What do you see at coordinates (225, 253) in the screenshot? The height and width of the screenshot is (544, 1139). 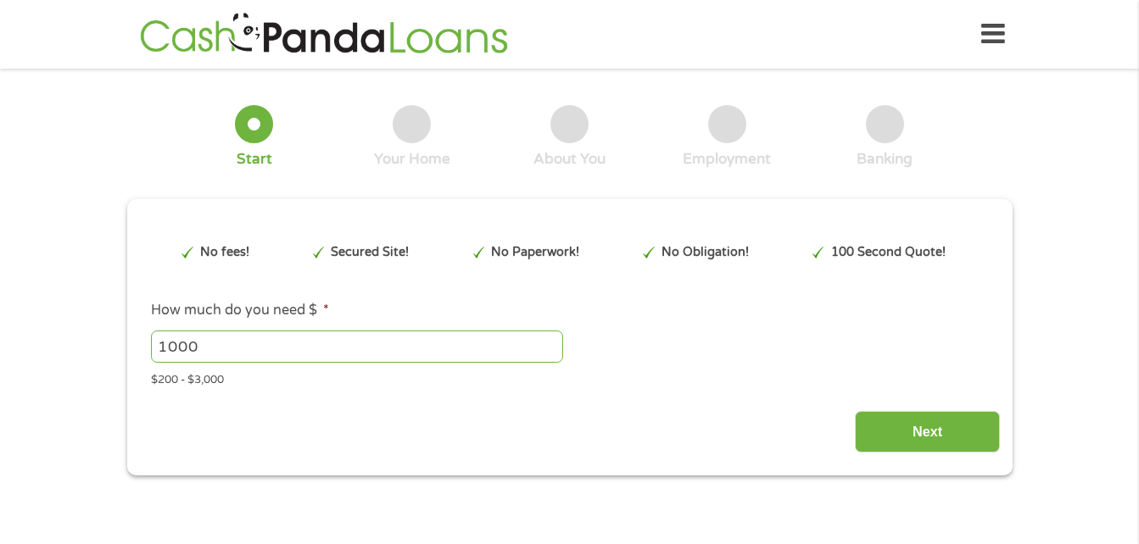 I see `p: No fees!` at bounding box center [225, 253].